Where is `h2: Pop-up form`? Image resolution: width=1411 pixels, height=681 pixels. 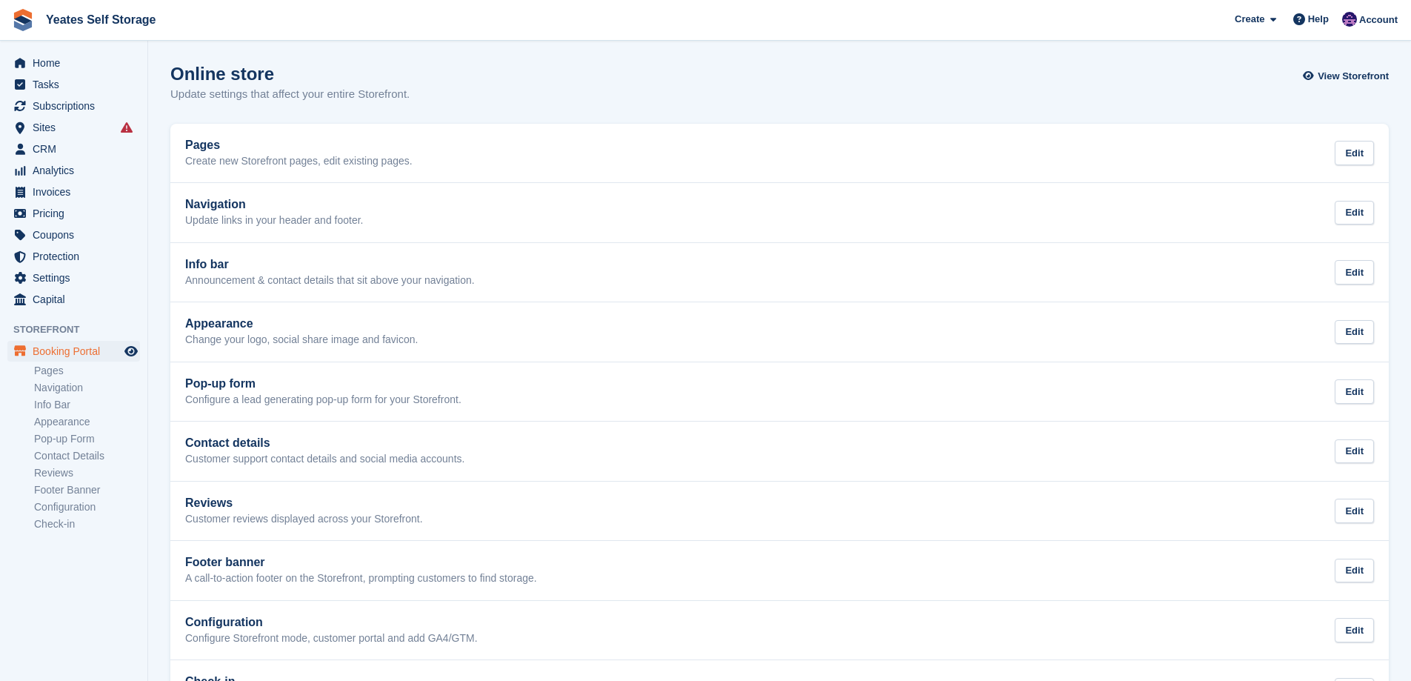 h2: Pop-up form is located at coordinates (323, 384).